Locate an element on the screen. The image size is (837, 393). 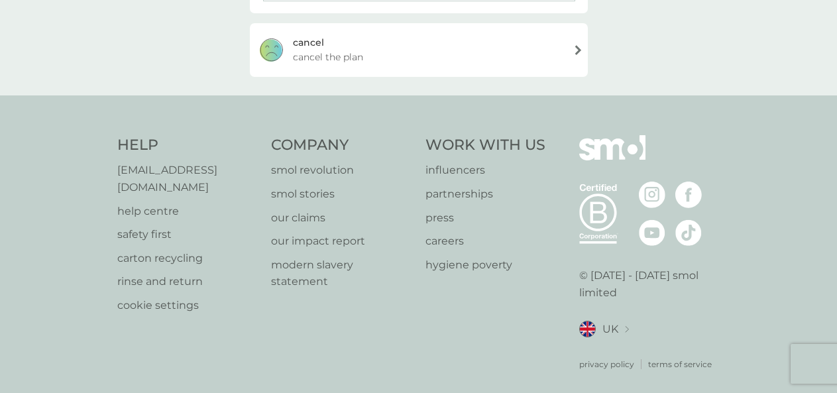
p: smol revolution is located at coordinates (341, 170).